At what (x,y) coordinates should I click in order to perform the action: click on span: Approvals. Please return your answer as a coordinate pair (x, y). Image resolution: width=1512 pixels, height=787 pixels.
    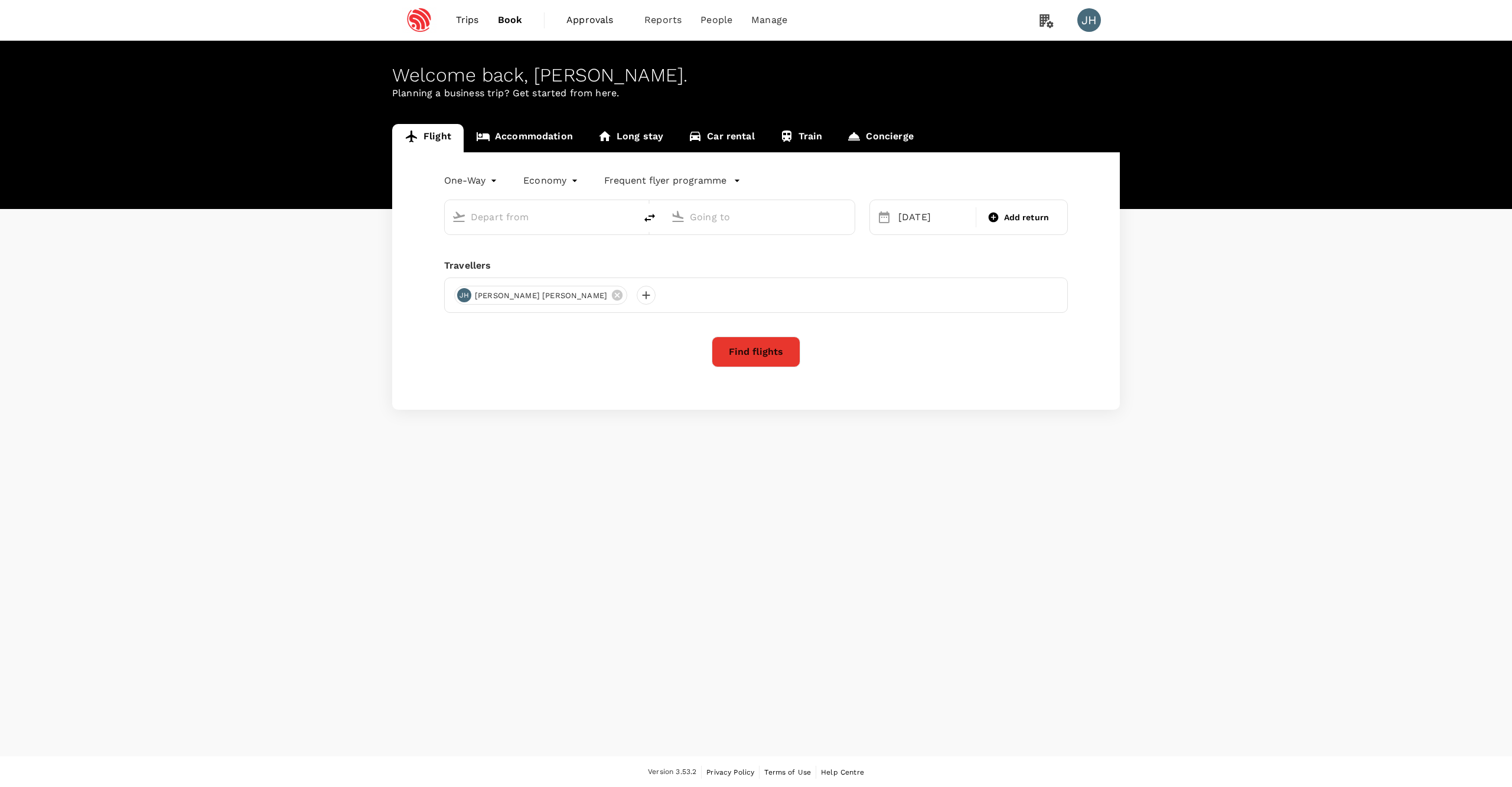
    Looking at the image, I should click on (596, 20).